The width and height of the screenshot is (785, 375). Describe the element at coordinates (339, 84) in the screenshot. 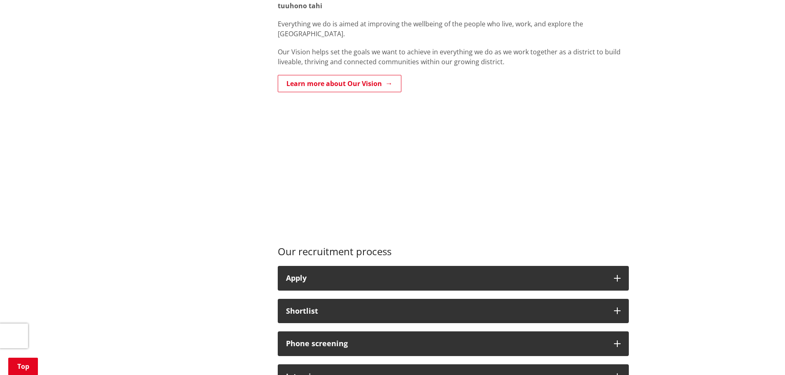

I see `a: Learn more about Our Vision` at that location.